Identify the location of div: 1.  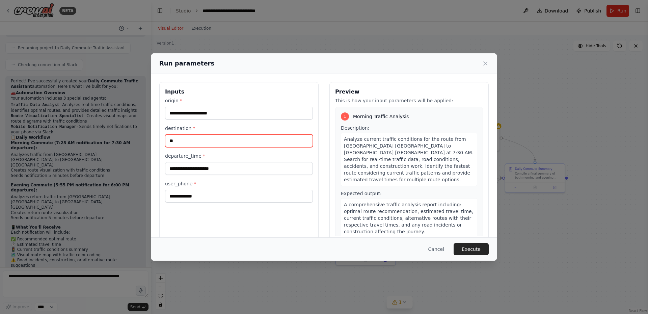
(345, 116).